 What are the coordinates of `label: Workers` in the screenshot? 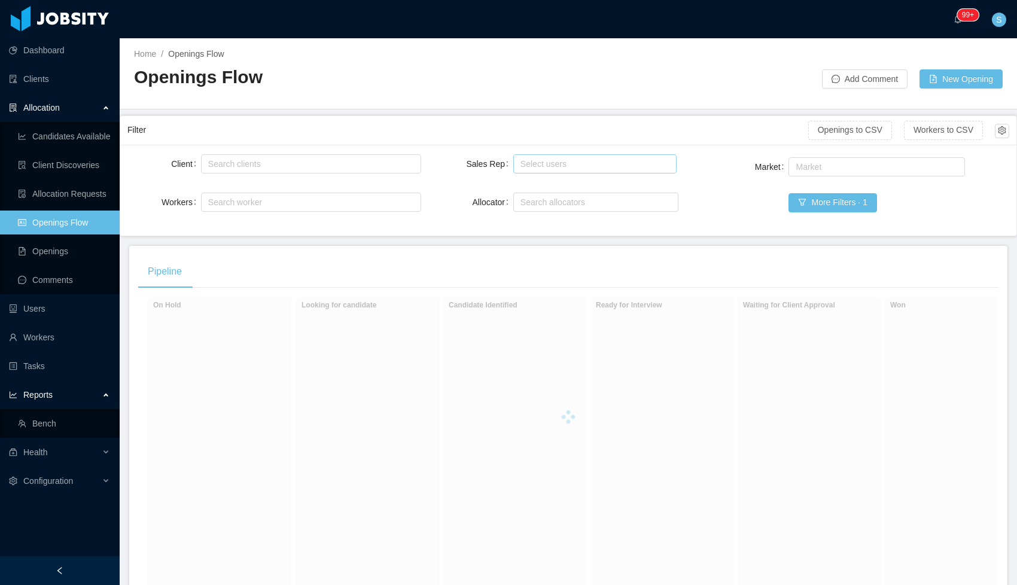 It's located at (181, 202).